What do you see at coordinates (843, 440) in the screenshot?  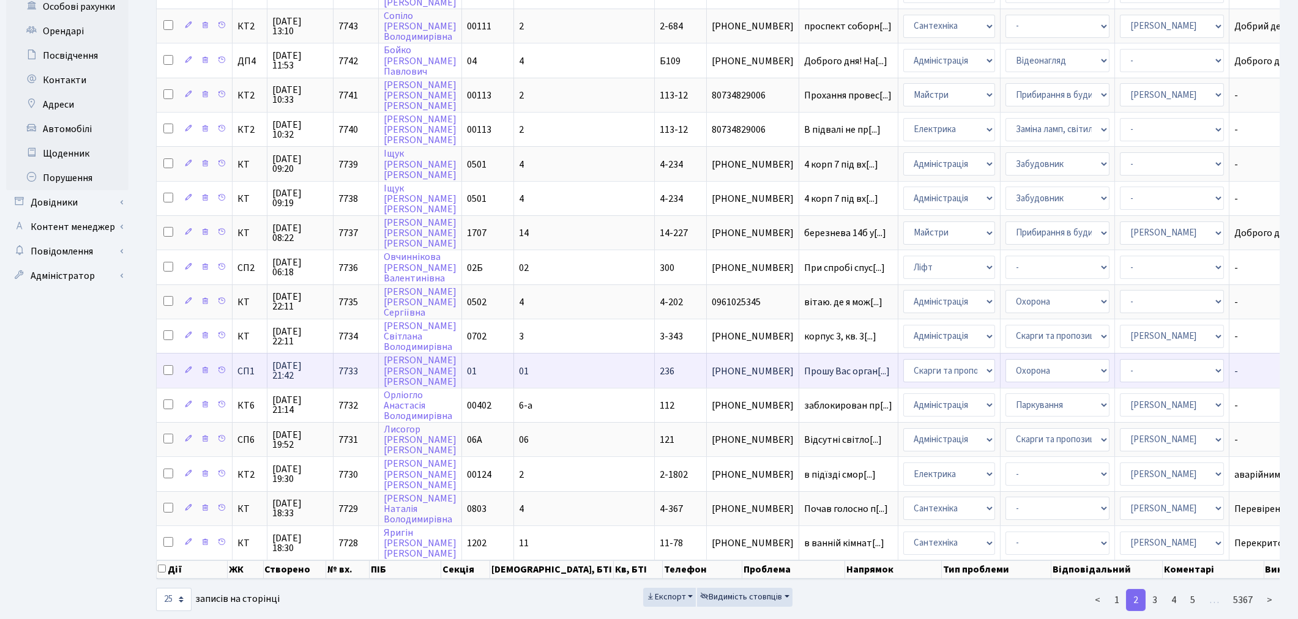 I see `span: Відсутні світло[...]` at bounding box center [843, 440].